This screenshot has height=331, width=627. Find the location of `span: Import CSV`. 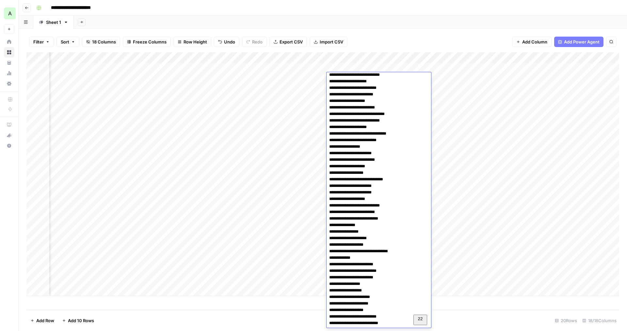

span: Import CSV is located at coordinates (332, 42).